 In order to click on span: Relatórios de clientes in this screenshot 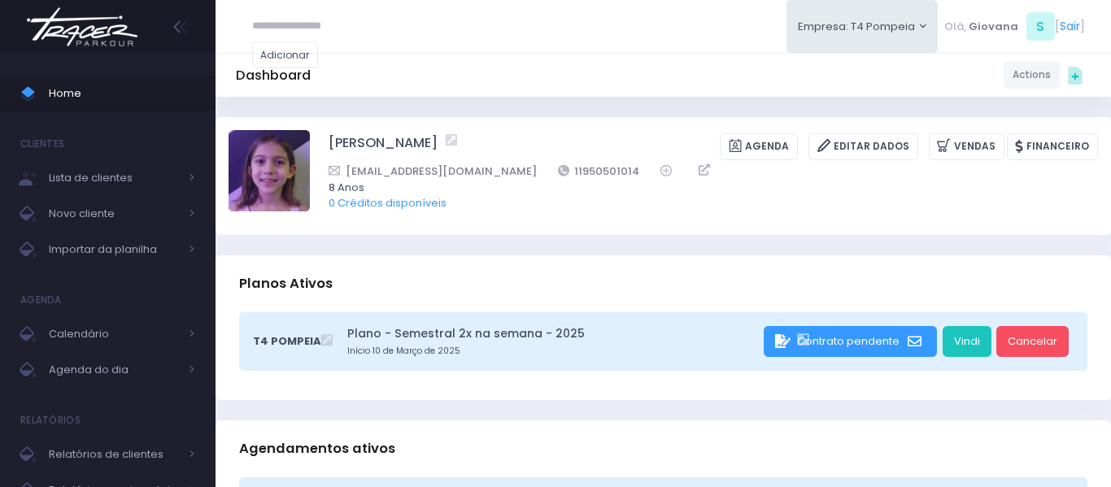, I will do `click(114, 455)`.